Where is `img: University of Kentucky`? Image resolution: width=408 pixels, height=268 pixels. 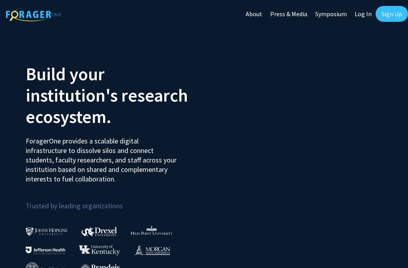
img: University of Kentucky is located at coordinates (100, 250).